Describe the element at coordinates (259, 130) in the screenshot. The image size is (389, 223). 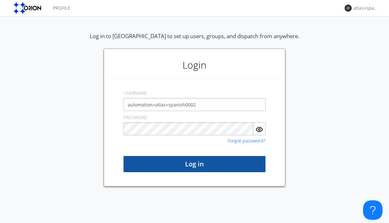
I see `img: eye.svg` at that location.